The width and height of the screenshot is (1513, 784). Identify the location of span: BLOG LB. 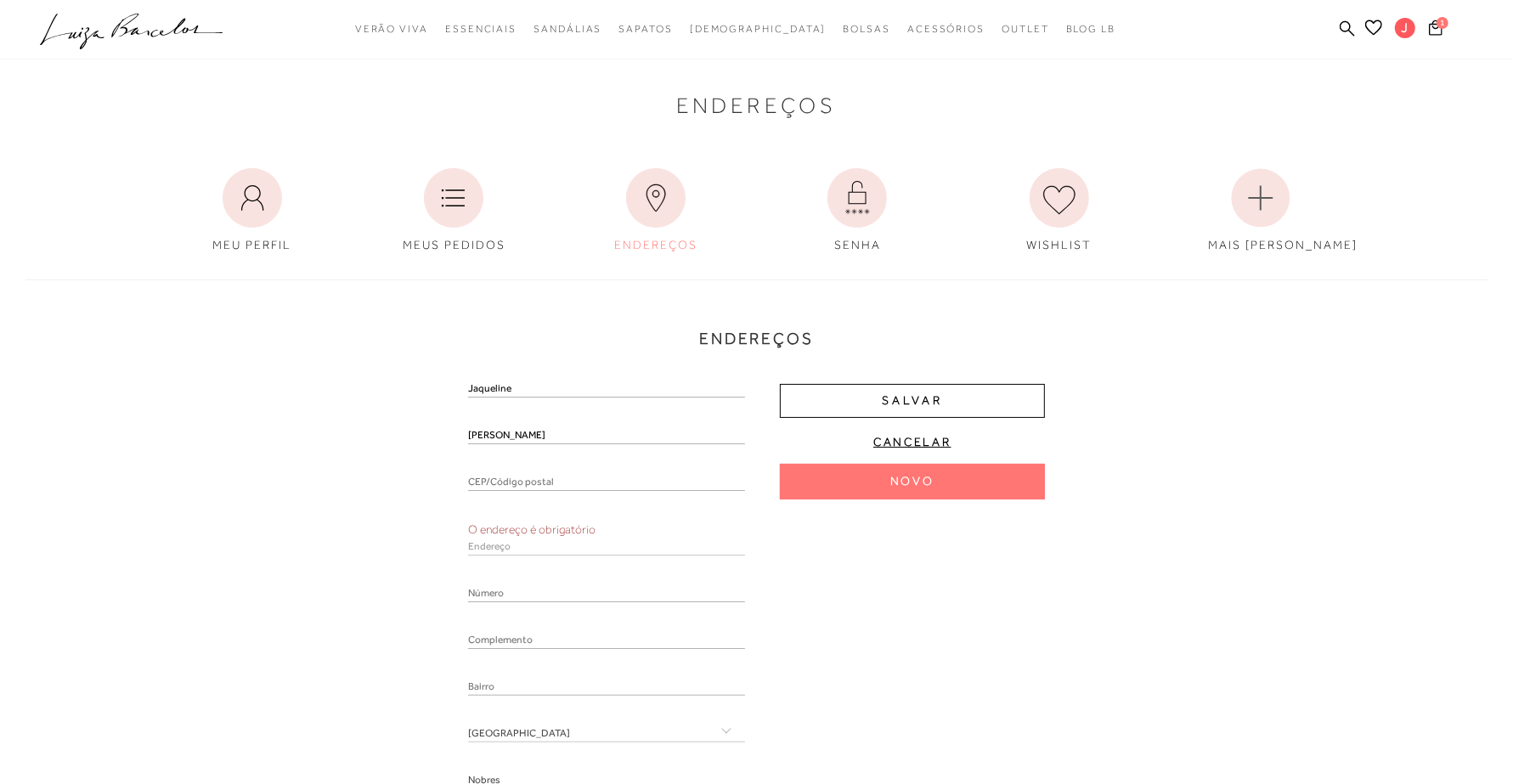
(1091, 29).